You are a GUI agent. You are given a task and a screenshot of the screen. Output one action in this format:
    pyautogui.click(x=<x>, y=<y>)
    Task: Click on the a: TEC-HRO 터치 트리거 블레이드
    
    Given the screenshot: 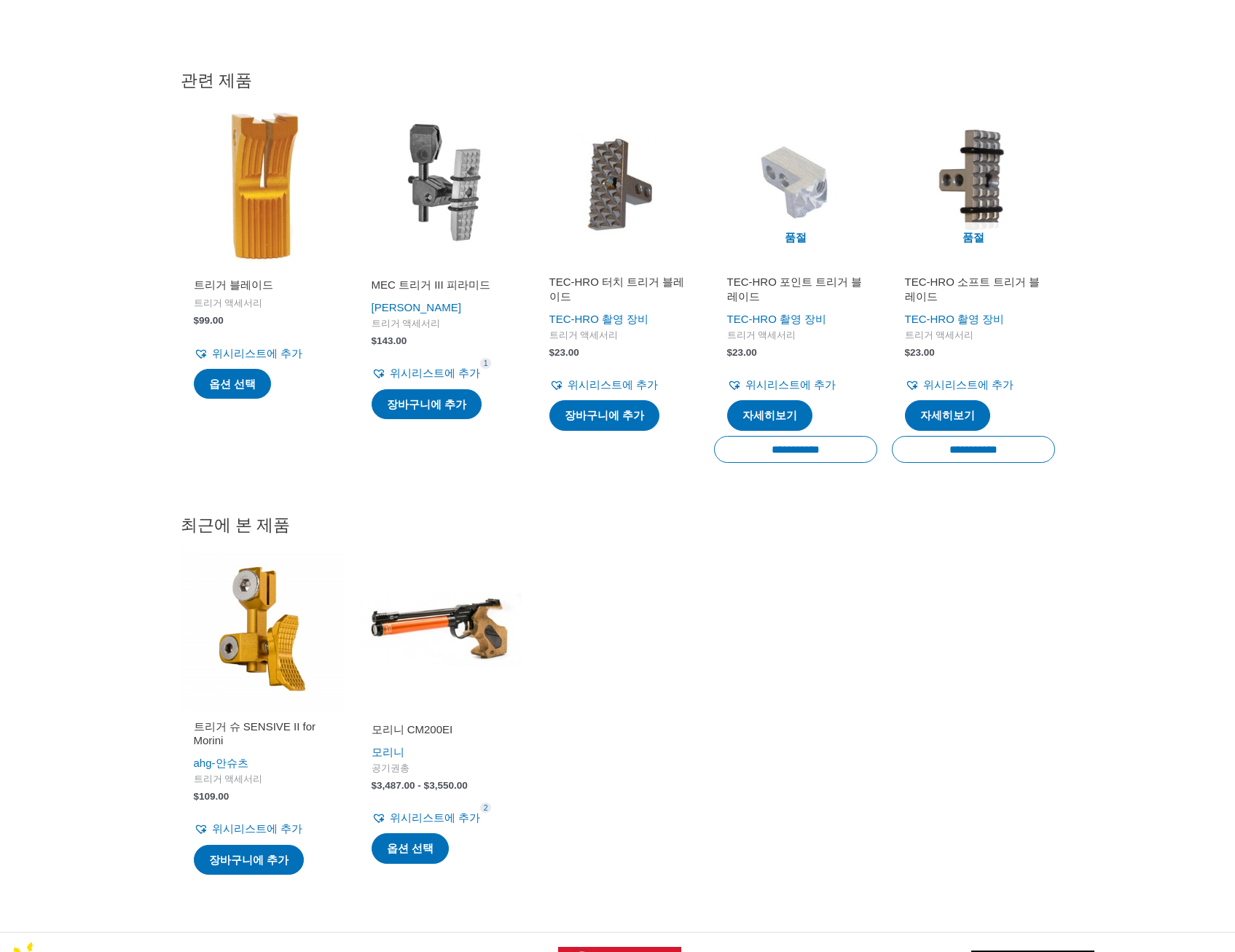 What is the action you would take?
    pyautogui.click(x=618, y=291)
    